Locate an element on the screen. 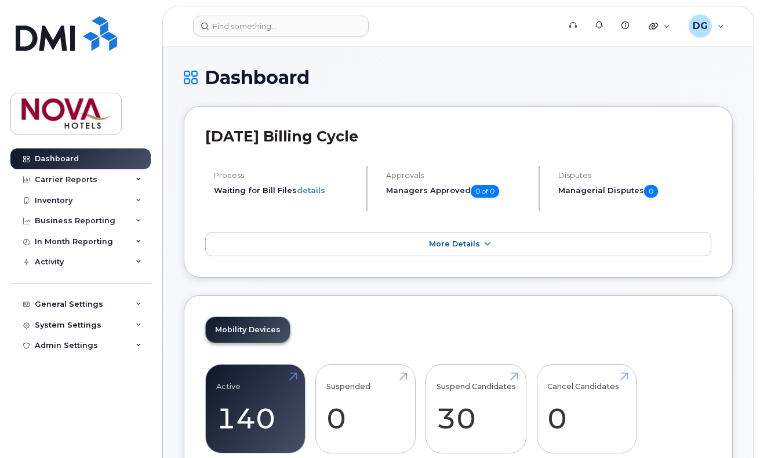  h5: Managers Approved is located at coordinates (458, 191).